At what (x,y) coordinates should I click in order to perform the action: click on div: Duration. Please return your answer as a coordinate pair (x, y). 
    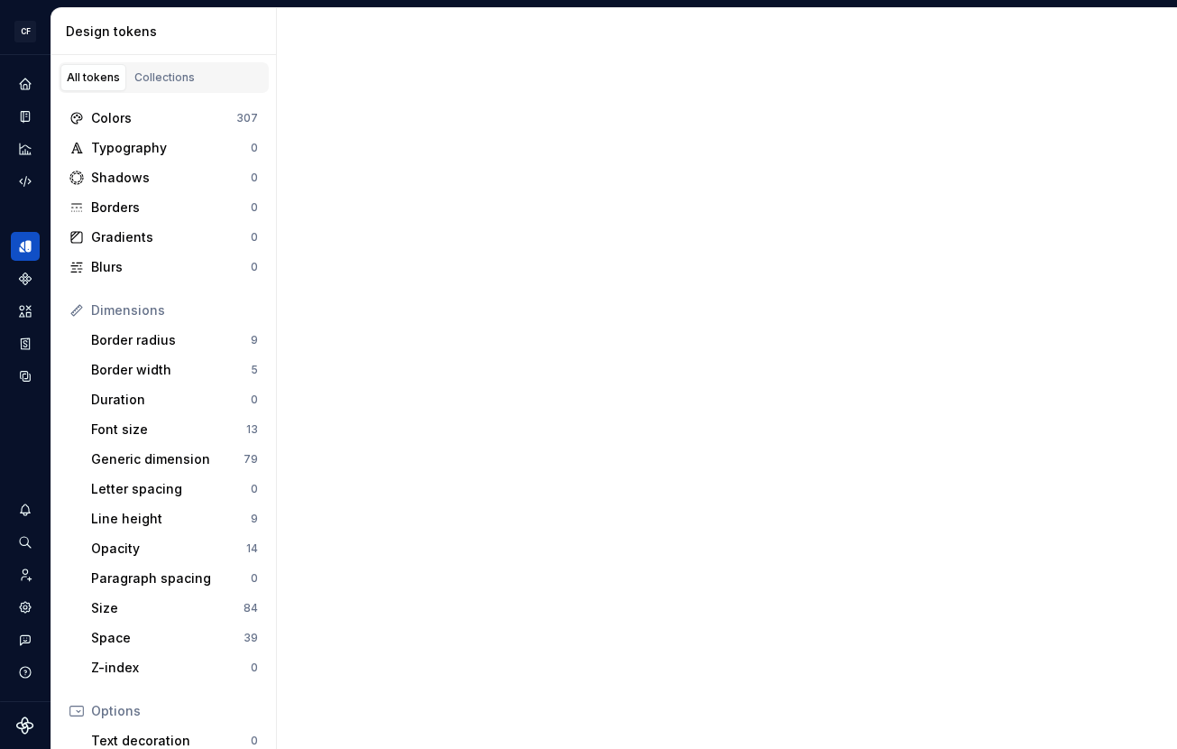
    Looking at the image, I should click on (170, 400).